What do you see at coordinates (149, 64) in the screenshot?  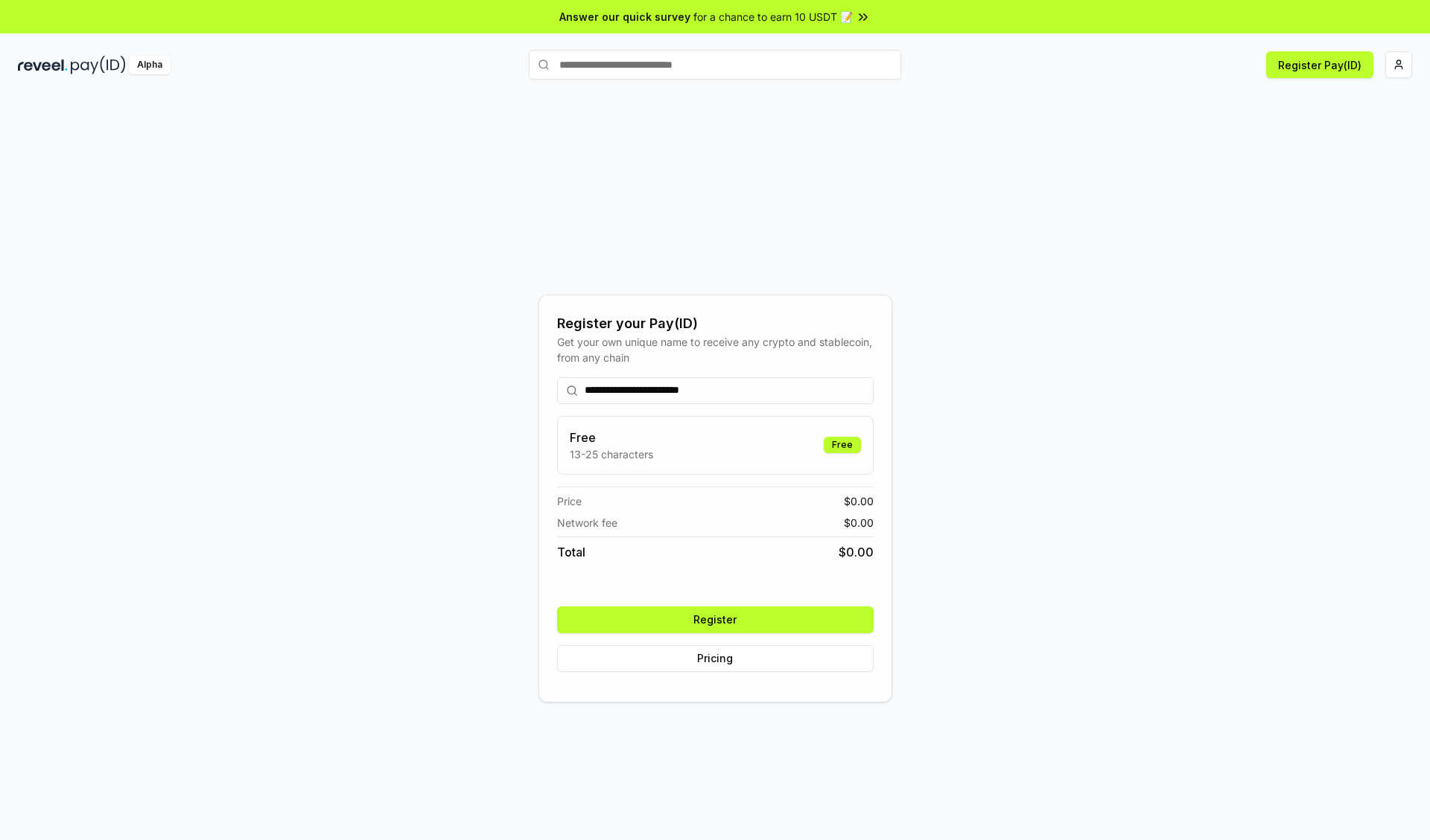 I see `div: Alpha` at bounding box center [149, 64].